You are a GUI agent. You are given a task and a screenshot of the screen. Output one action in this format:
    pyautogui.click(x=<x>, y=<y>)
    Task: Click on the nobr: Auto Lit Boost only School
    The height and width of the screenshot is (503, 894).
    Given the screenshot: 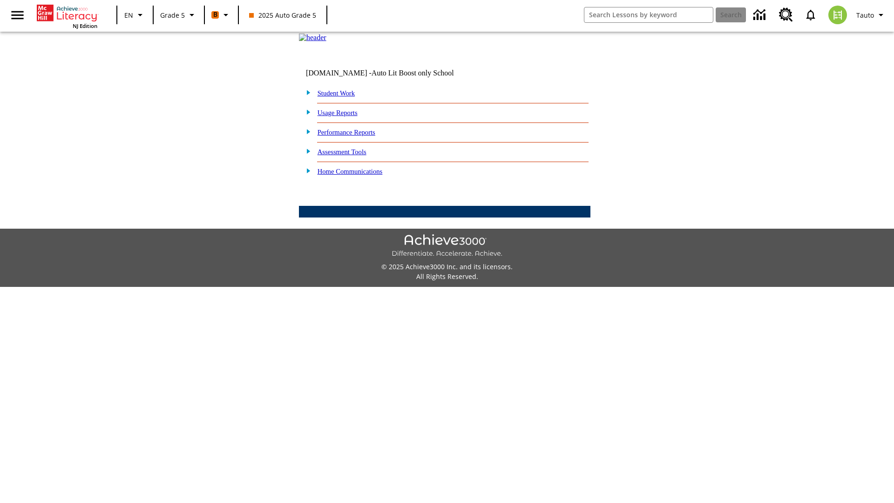 What is the action you would take?
    pyautogui.click(x=412, y=73)
    